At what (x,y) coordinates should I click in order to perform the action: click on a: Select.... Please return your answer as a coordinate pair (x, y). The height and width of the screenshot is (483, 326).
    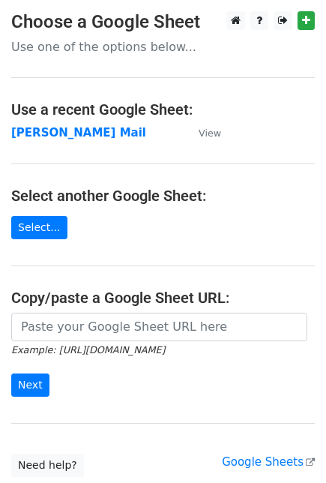
    Looking at the image, I should click on (39, 227).